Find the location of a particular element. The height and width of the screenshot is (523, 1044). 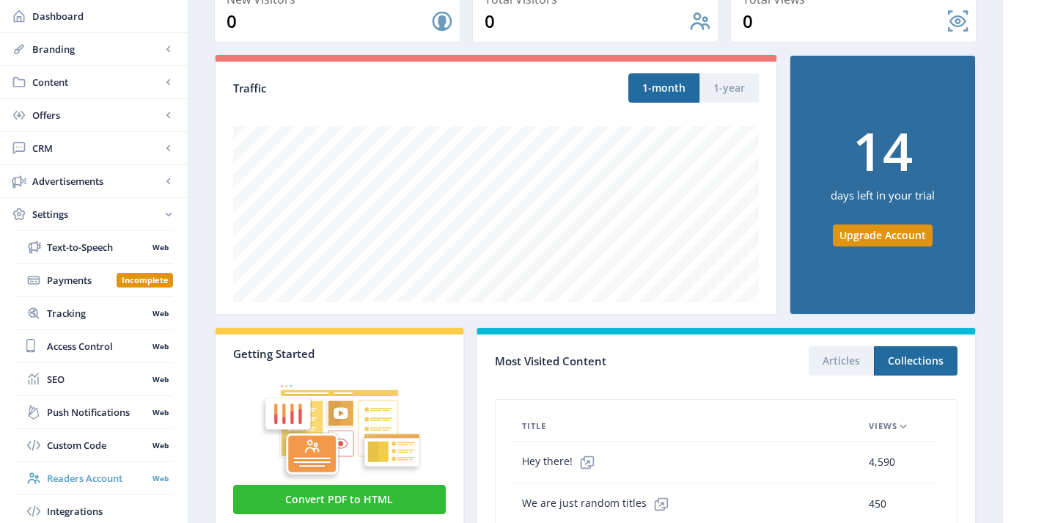

span: Title is located at coordinates (534, 426).